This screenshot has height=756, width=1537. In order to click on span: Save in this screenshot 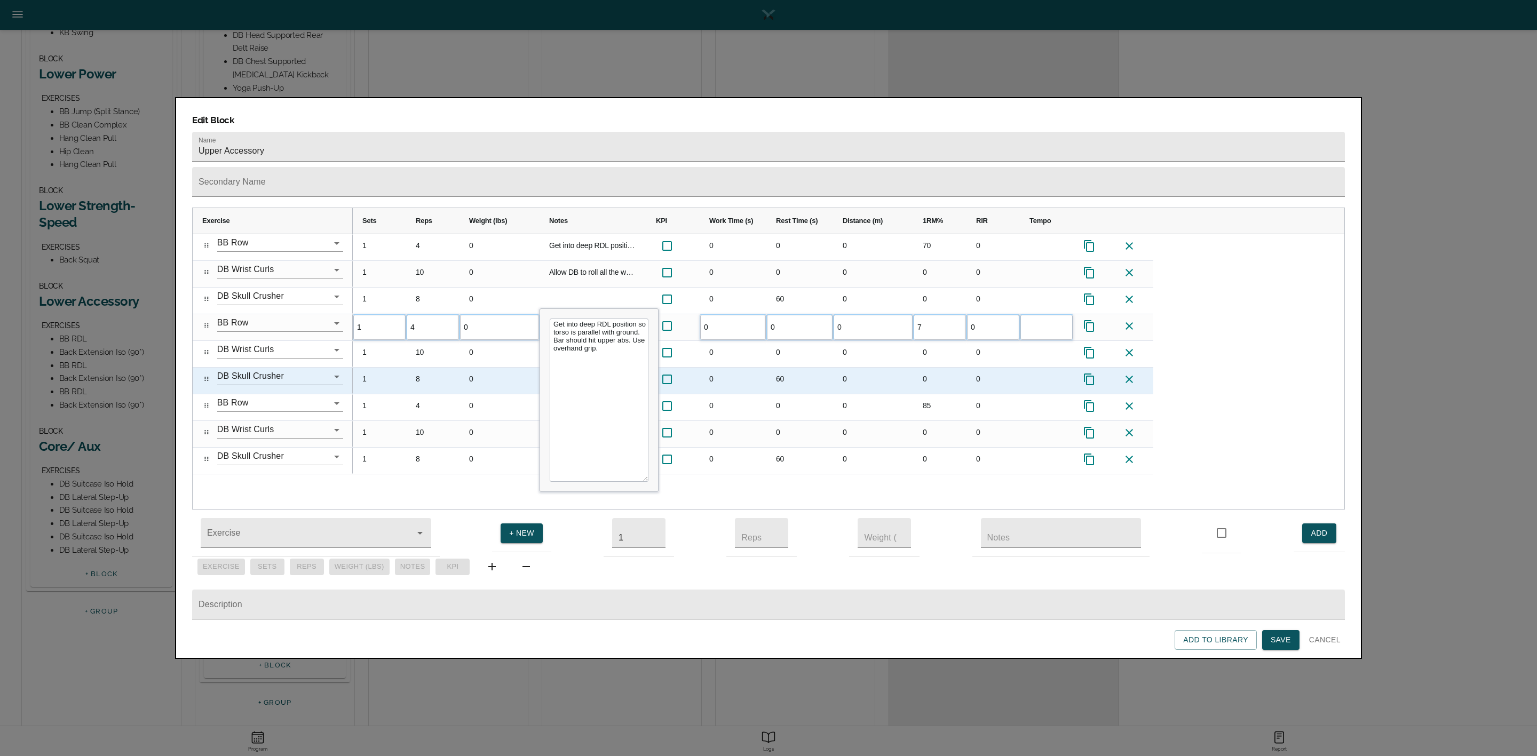, I will do `click(1281, 640)`.